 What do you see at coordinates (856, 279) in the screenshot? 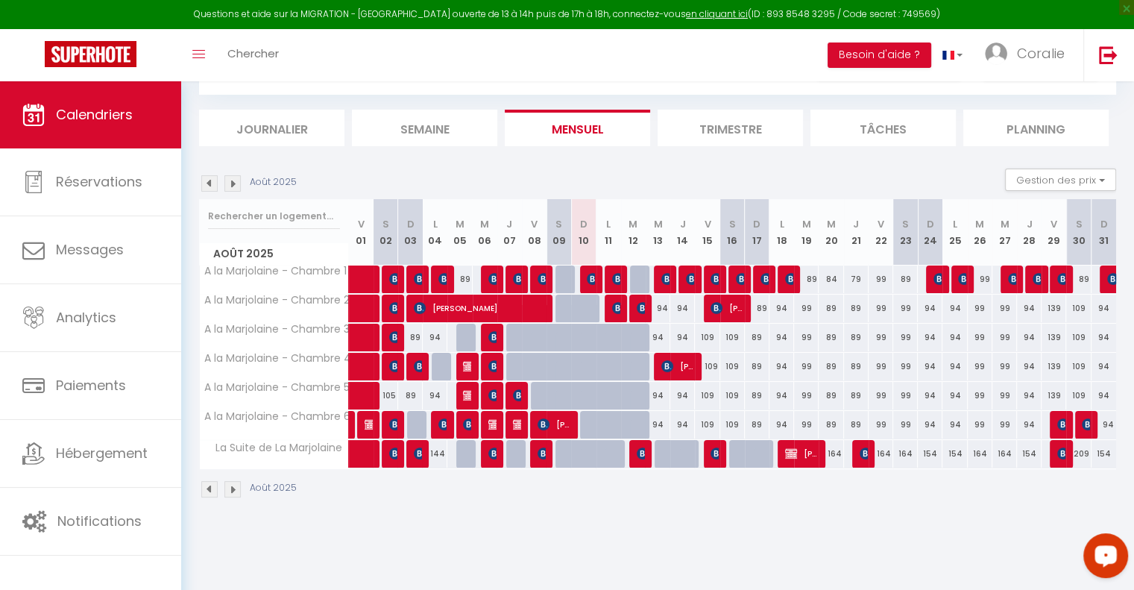
I see `div: 79` at bounding box center [856, 279].